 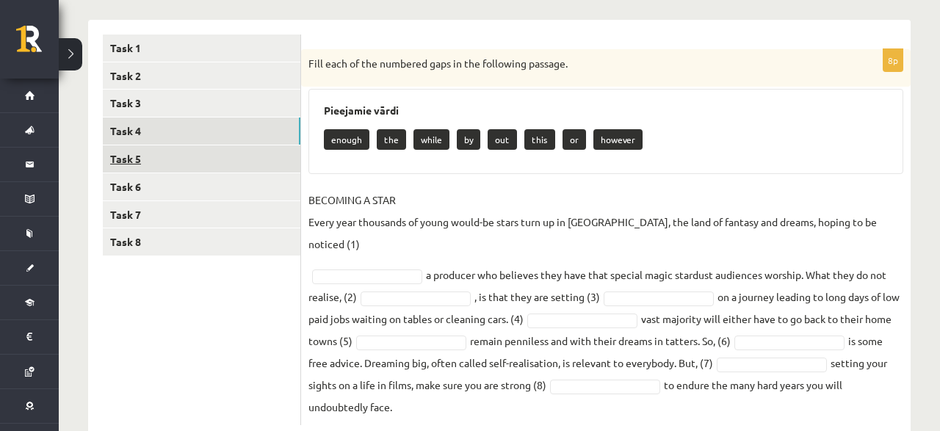 What do you see at coordinates (574, 139) in the screenshot?
I see `p: or` at bounding box center [574, 139].